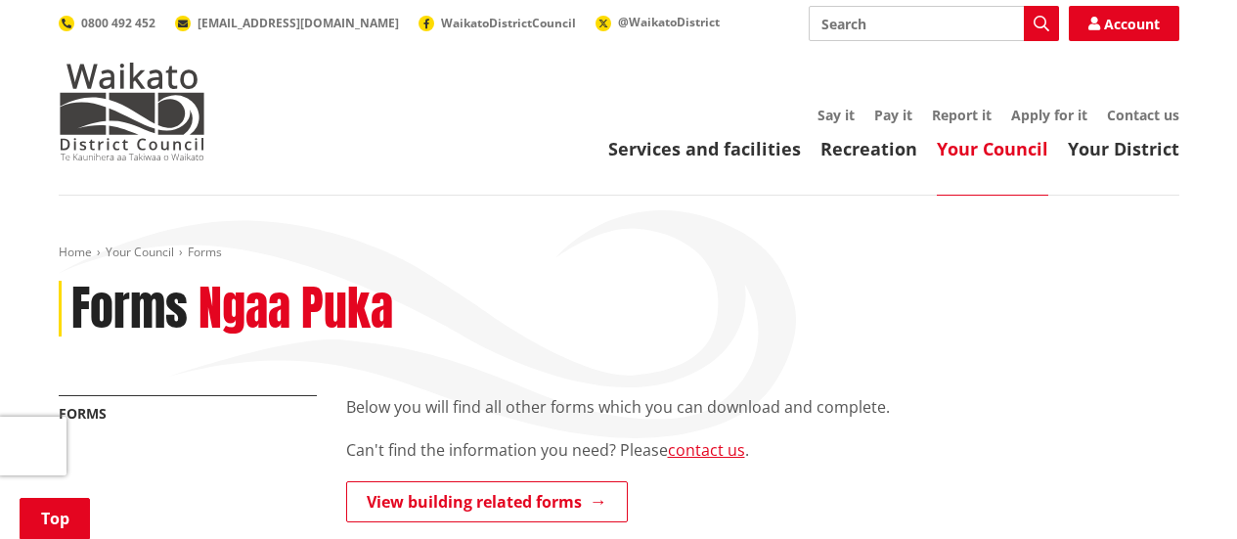  Describe the element at coordinates (55, 518) in the screenshot. I see `a: Top` at that location.